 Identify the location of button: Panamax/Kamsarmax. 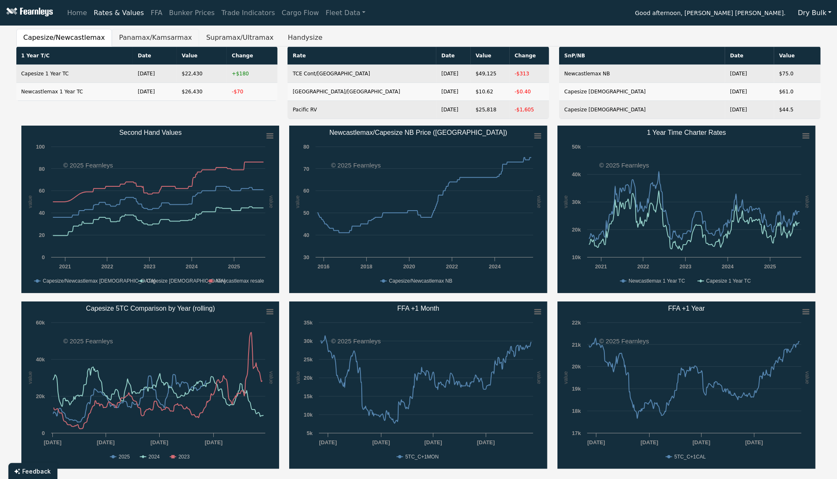
(155, 38).